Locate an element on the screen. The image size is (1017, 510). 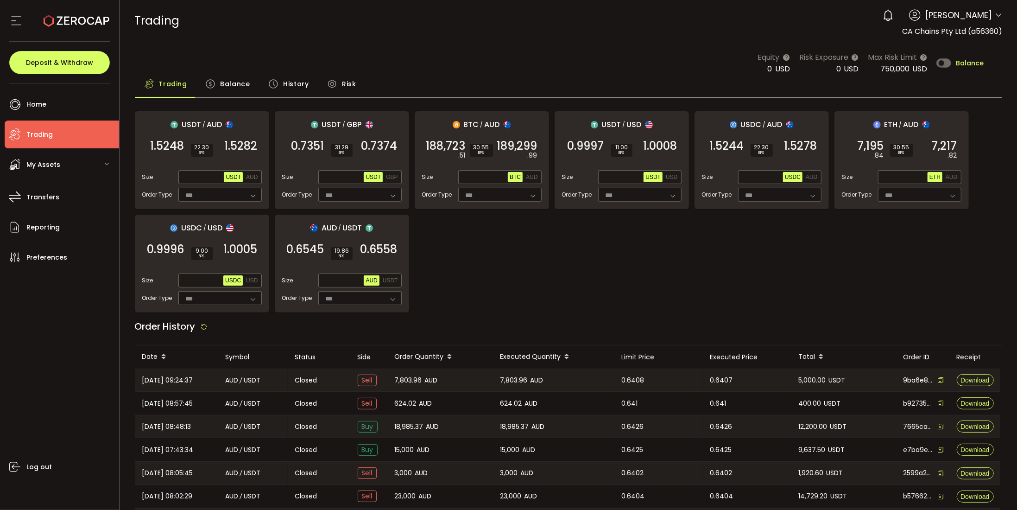
span: Preferences is located at coordinates (47, 257).